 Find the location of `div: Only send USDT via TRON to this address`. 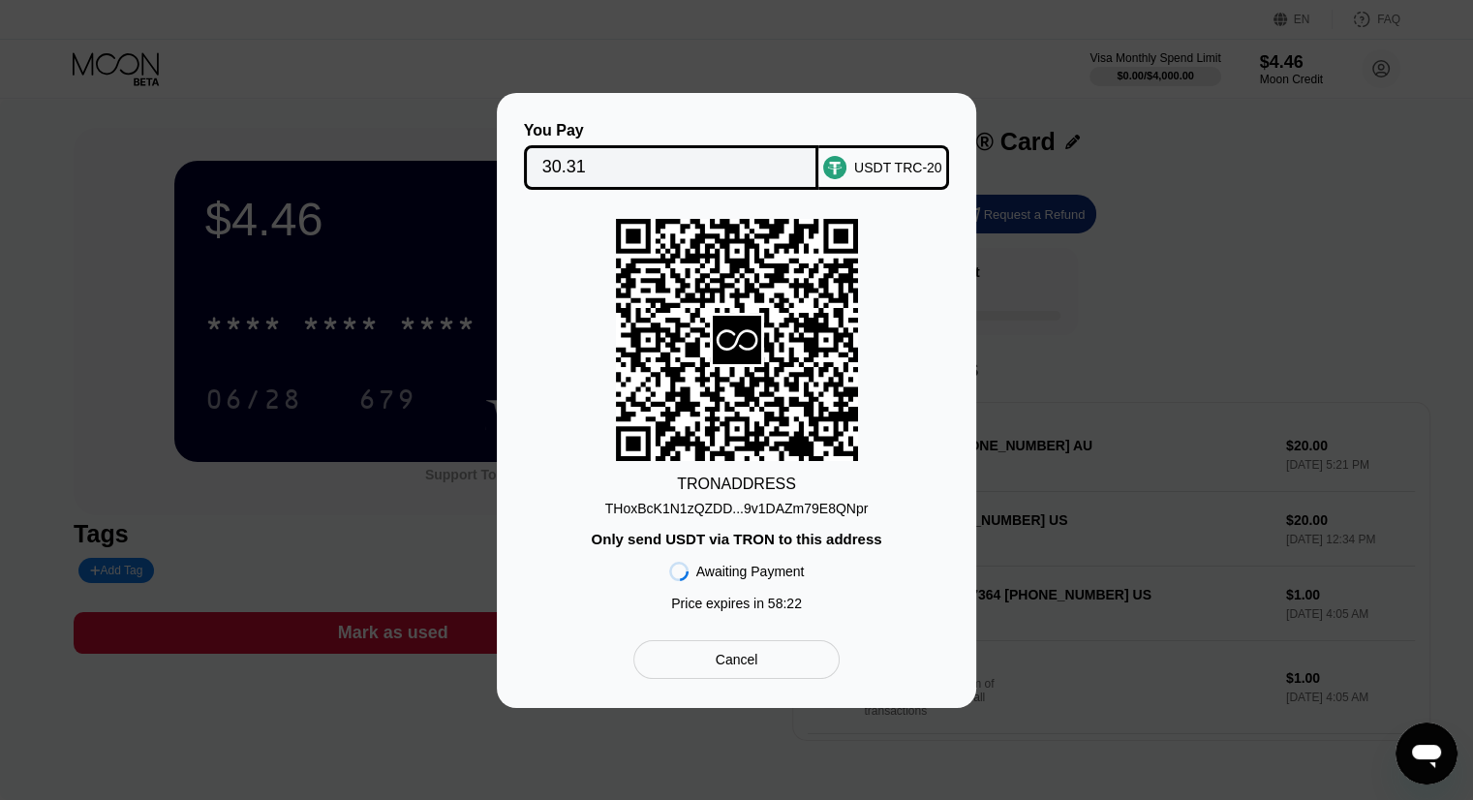

div: Only send USDT via TRON to this address is located at coordinates (736, 538).